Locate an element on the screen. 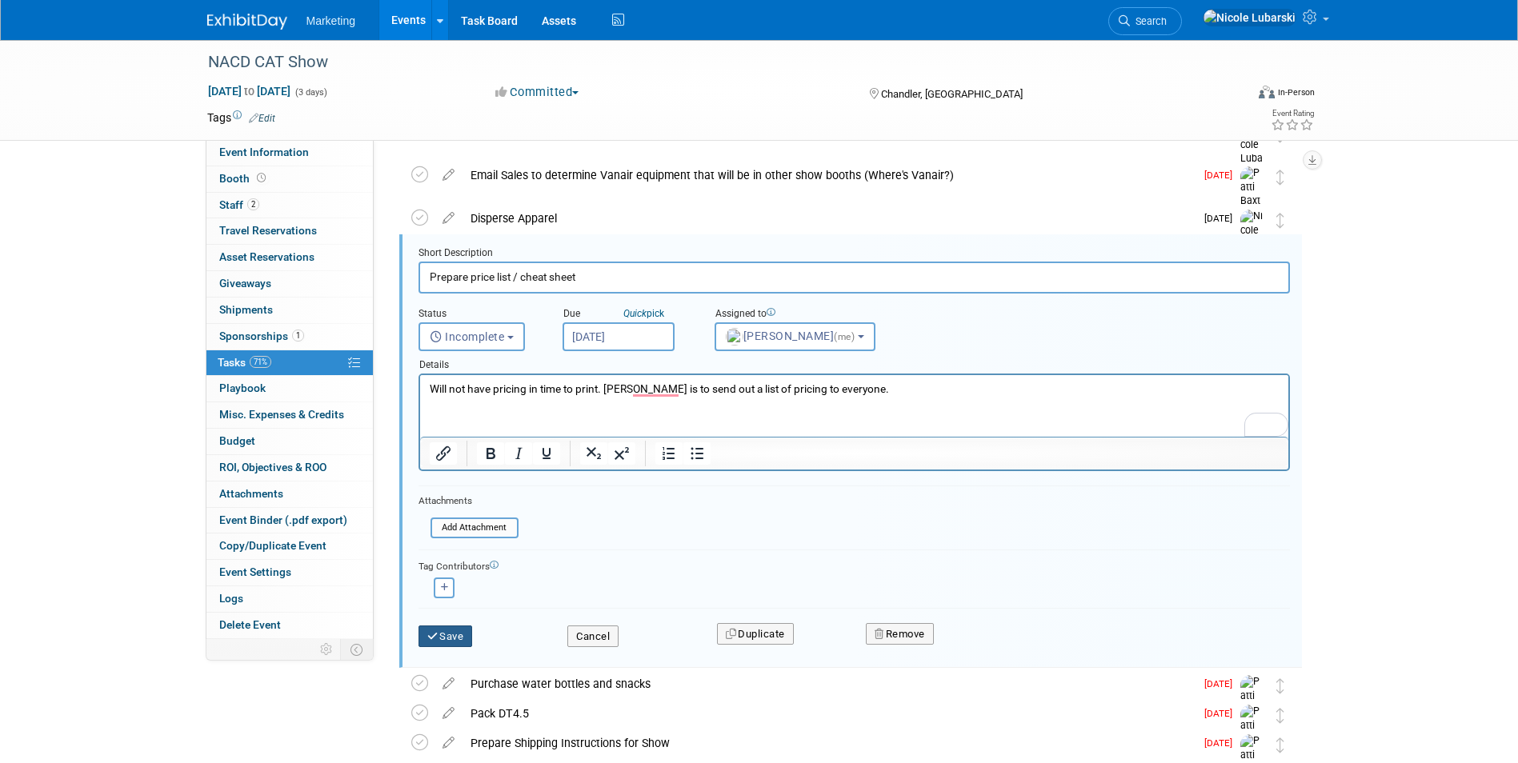 The height and width of the screenshot is (763, 1518). span: Incomplete is located at coordinates (467, 337).